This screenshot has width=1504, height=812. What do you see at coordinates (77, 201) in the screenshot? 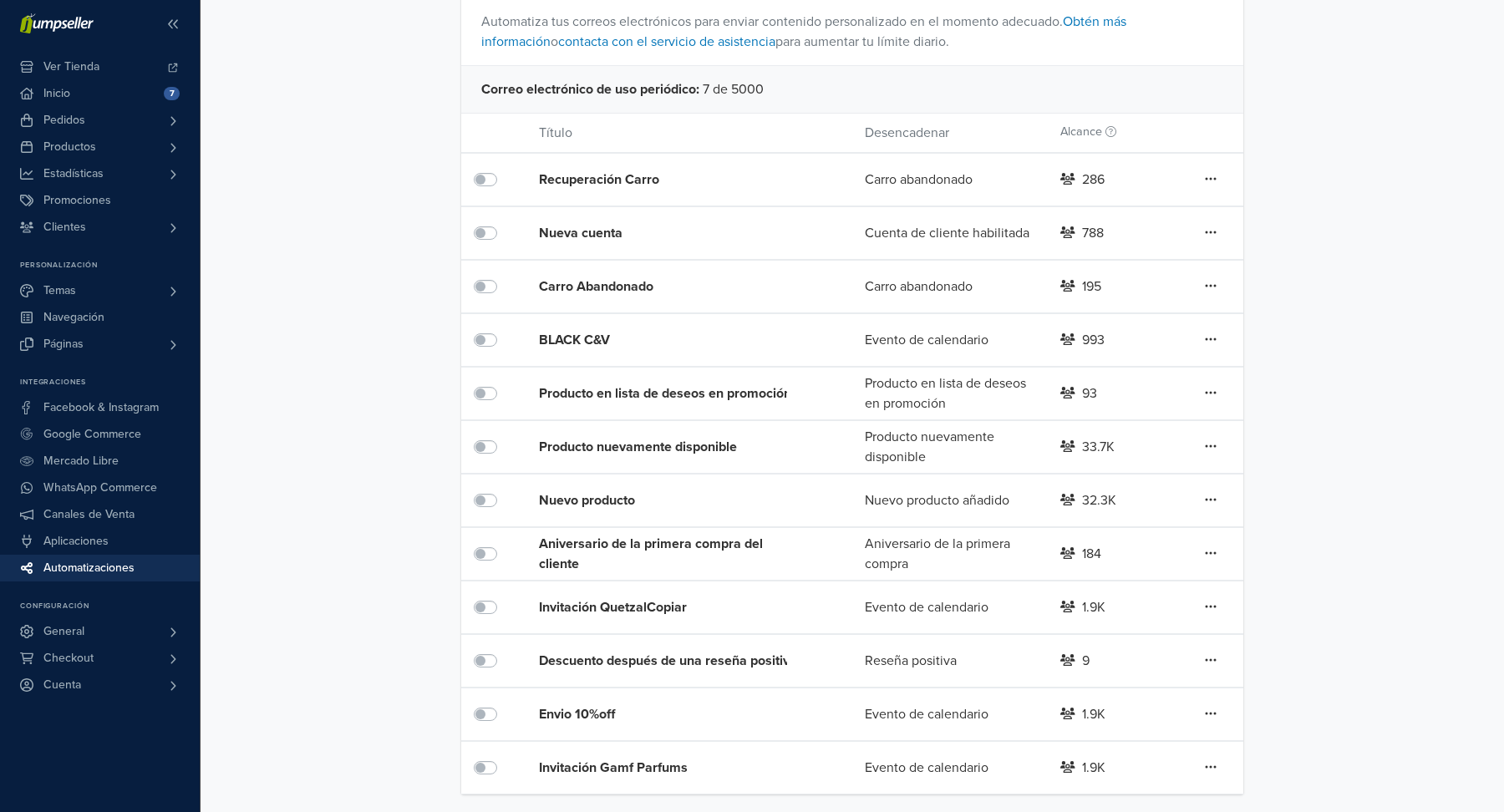
I see `span: Promociones` at bounding box center [77, 201].